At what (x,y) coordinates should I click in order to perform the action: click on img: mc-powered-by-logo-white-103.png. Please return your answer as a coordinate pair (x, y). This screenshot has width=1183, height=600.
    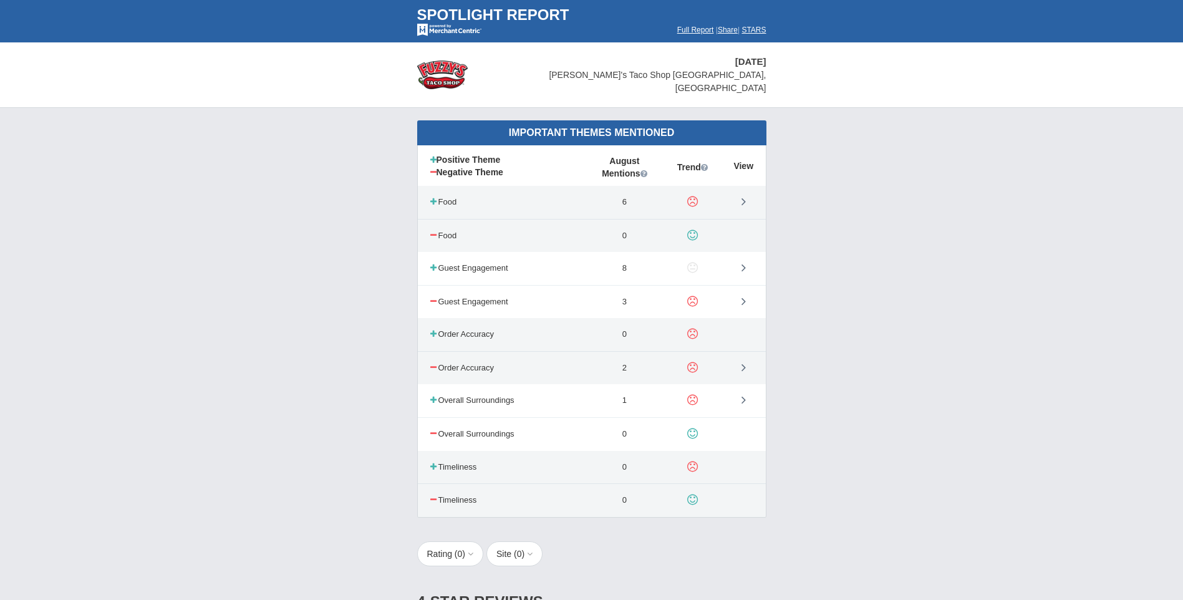
    Looking at the image, I should click on (449, 30).